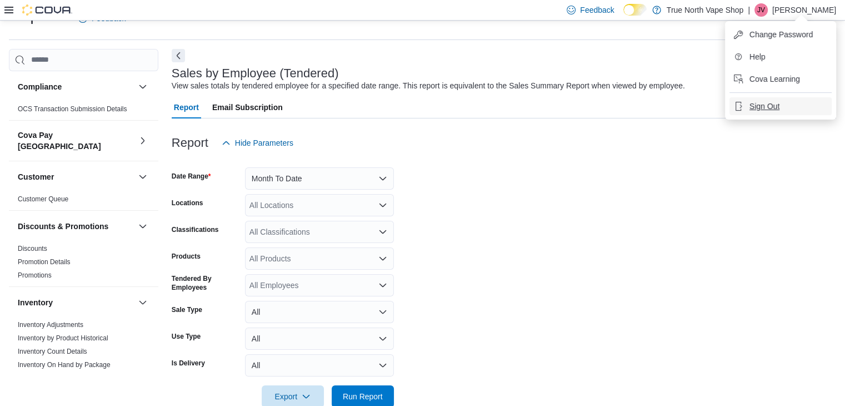 This screenshot has height=406, width=845. Describe the element at coordinates (51, 324) in the screenshot. I see `a: Inventory Adjustments` at that location.